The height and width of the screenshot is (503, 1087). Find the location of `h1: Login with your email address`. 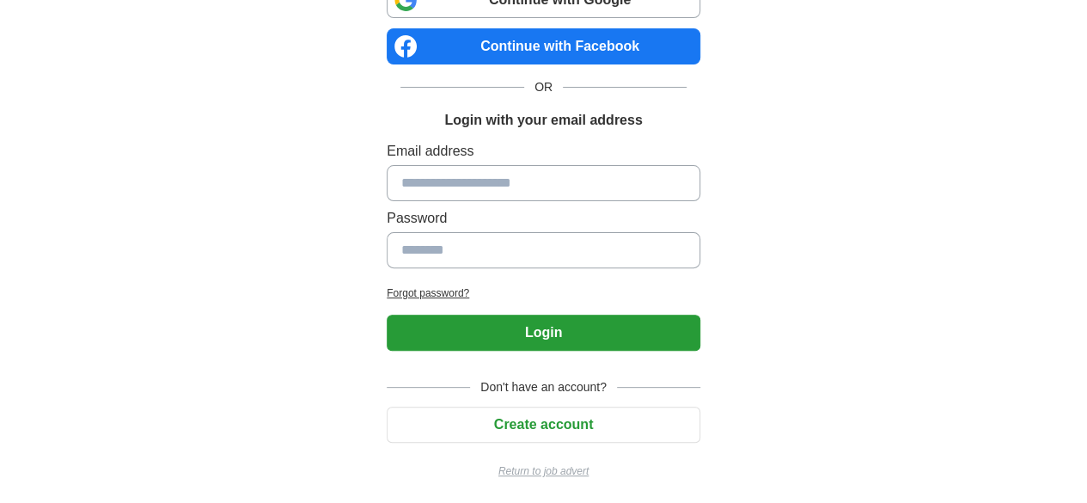

h1: Login with your email address is located at coordinates (543, 120).